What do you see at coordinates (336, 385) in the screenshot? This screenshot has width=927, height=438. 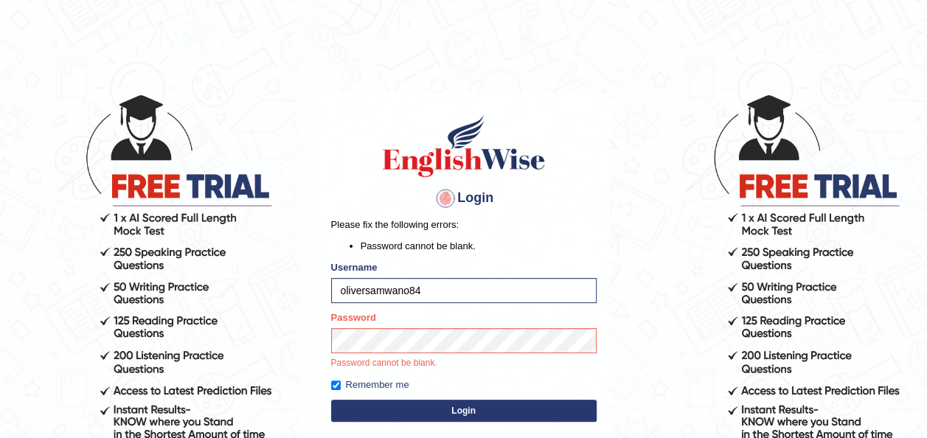 I see `input: Remember me` at bounding box center [336, 385].